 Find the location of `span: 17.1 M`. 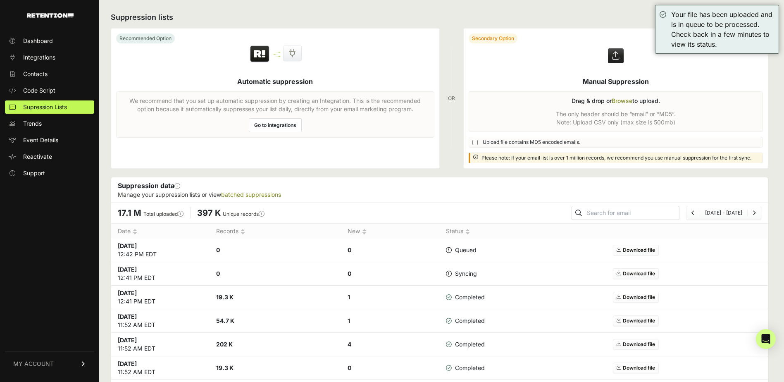

span: 17.1 M is located at coordinates (129, 213).